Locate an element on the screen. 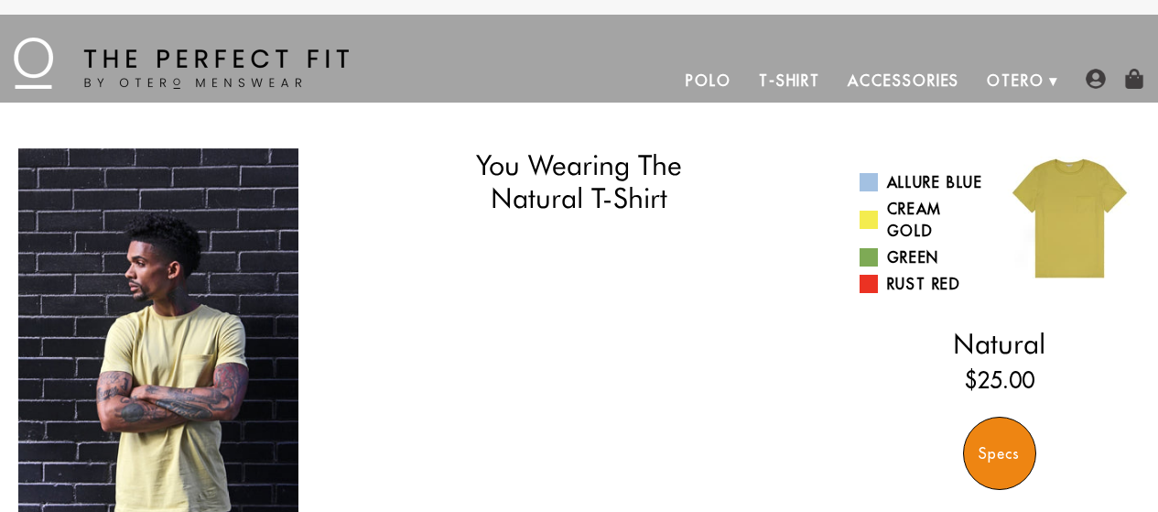 The height and width of the screenshot is (512, 1158). a: Allure Blue is located at coordinates (923, 182).